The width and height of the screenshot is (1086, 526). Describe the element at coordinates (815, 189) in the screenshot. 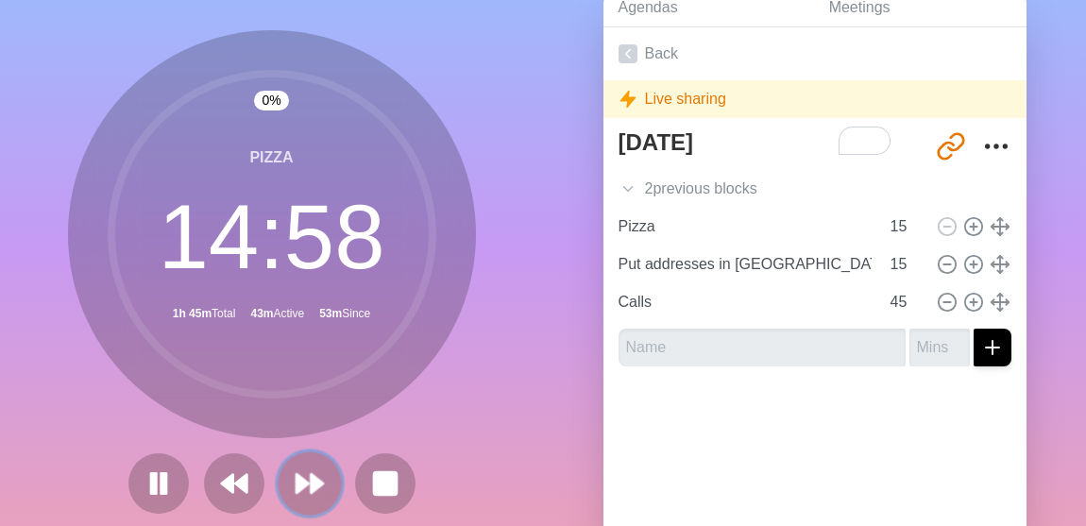

I see `div: 2 previous block` at that location.